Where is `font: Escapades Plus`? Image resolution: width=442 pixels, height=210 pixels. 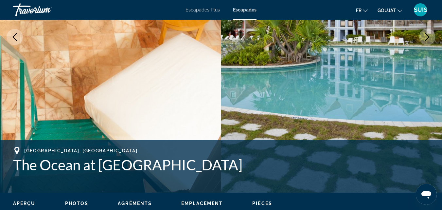 font: Escapades Plus is located at coordinates (202, 10).